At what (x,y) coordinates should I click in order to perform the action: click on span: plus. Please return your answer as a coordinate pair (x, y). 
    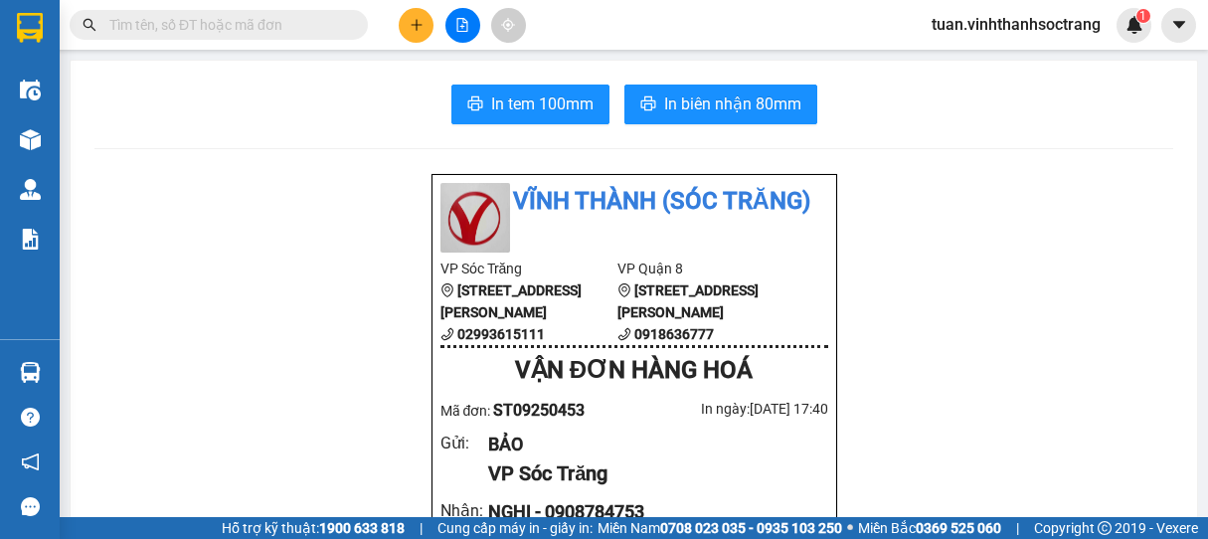
    Looking at the image, I should click on (416, 25).